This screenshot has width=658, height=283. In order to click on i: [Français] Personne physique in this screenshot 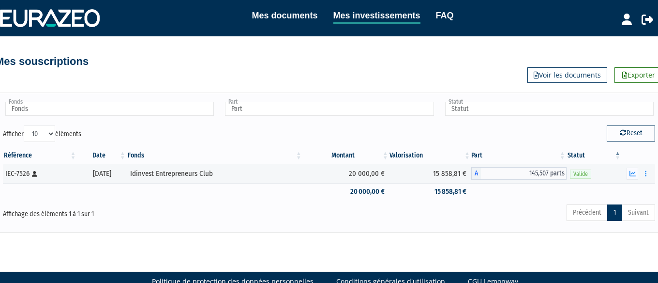, I will do `click(34, 174)`.